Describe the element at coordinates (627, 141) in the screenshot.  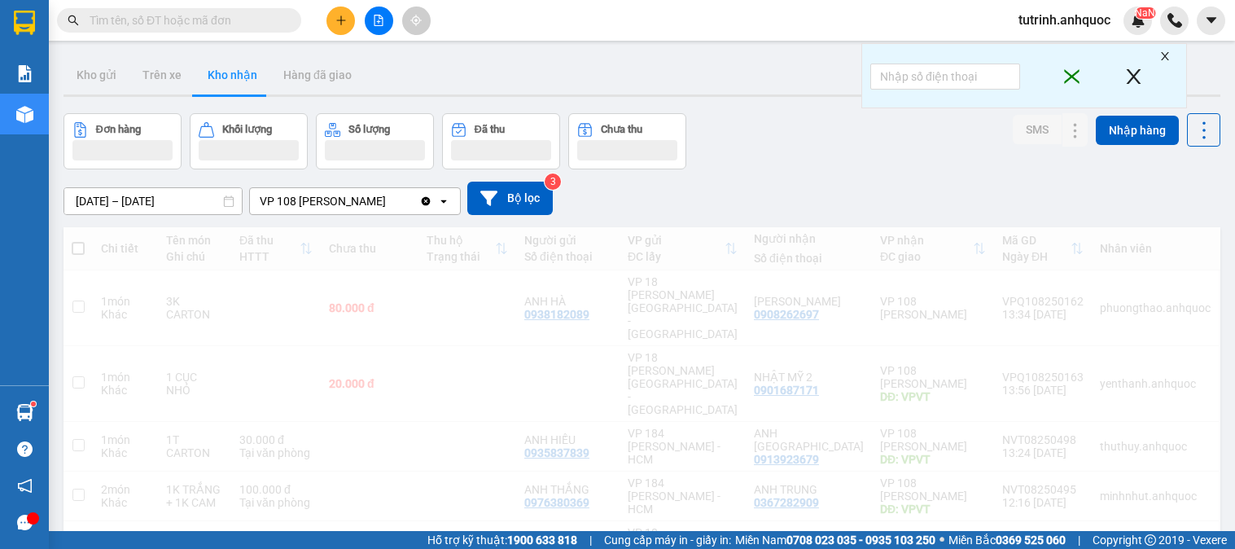
I see `button: Chưa thu` at that location.